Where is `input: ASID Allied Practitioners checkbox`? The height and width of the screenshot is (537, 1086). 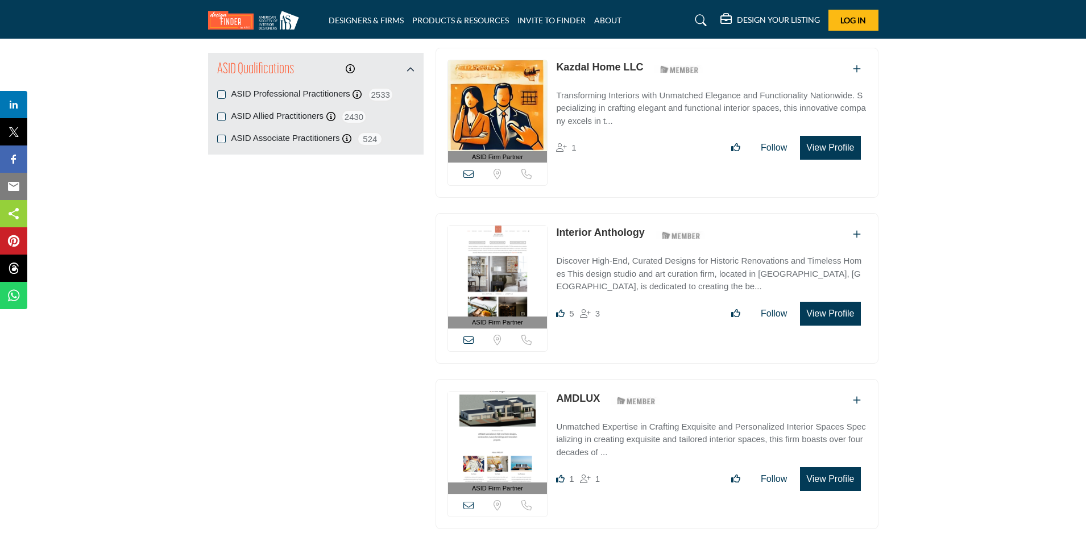
input: ASID Allied Practitioners checkbox is located at coordinates (221, 117).